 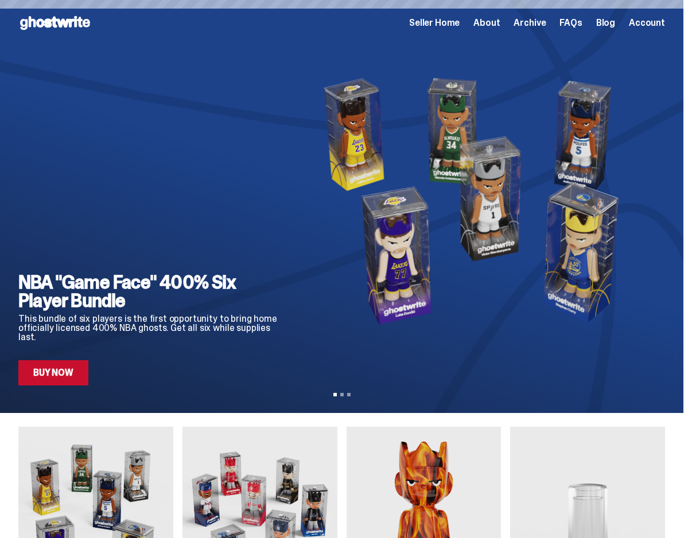 I want to click on button: View slide 2, so click(x=342, y=395).